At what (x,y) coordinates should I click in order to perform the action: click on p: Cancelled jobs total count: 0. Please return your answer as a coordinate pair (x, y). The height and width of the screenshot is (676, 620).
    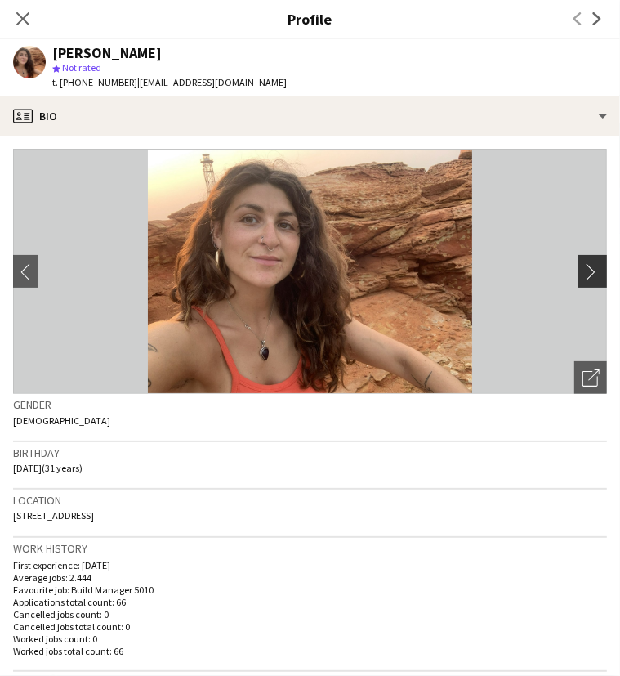
    Looking at the image, I should click on (310, 626).